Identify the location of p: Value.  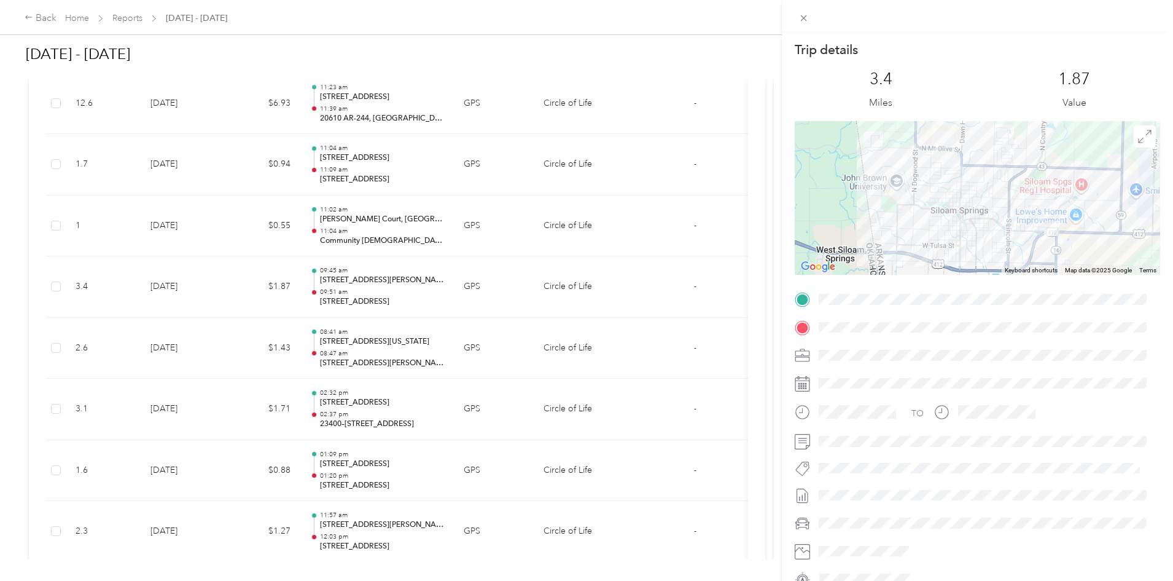
(1075, 103).